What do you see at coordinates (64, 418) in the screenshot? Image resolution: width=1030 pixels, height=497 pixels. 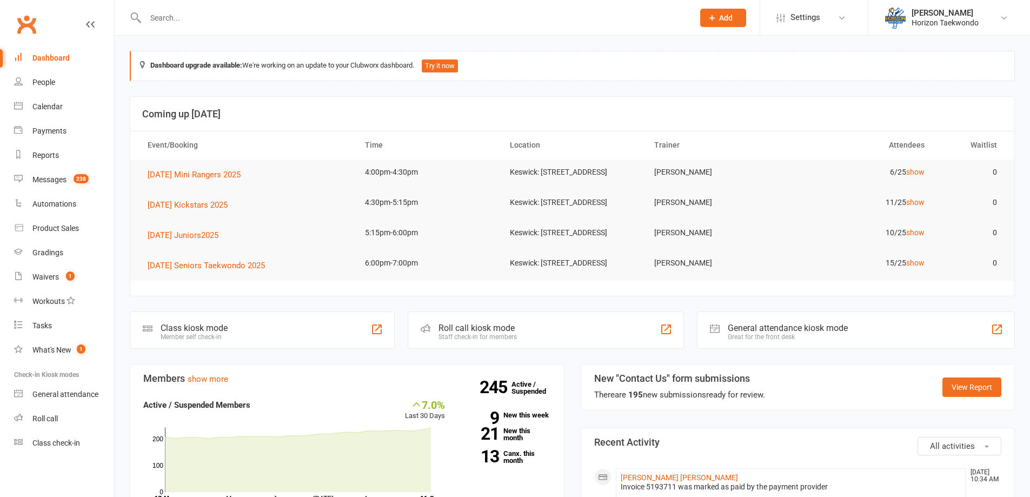 I see `a: Roll call` at bounding box center [64, 418].